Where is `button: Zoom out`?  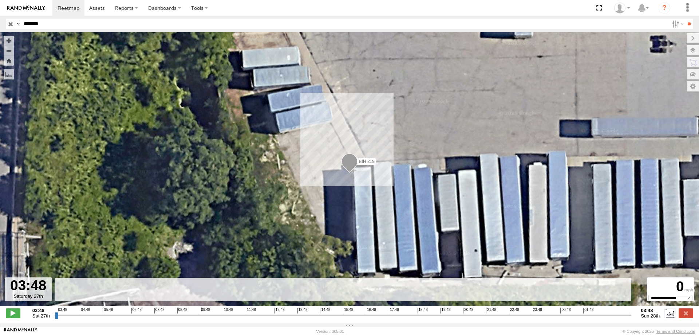
button: Zoom out is located at coordinates (9, 51).